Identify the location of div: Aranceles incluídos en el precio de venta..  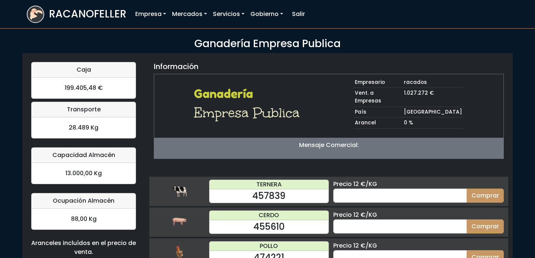
(84, 248).